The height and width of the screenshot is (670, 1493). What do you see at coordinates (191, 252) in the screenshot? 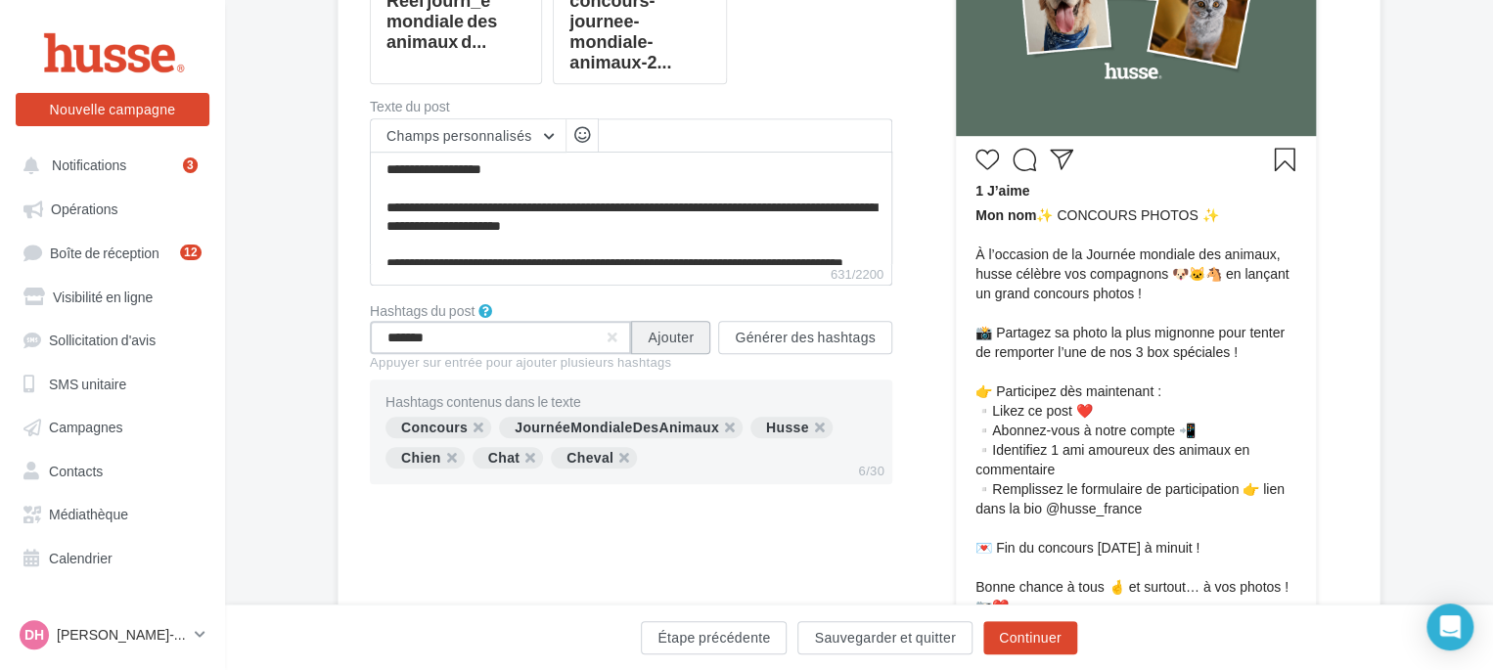
I see `div: 12` at bounding box center [191, 252].